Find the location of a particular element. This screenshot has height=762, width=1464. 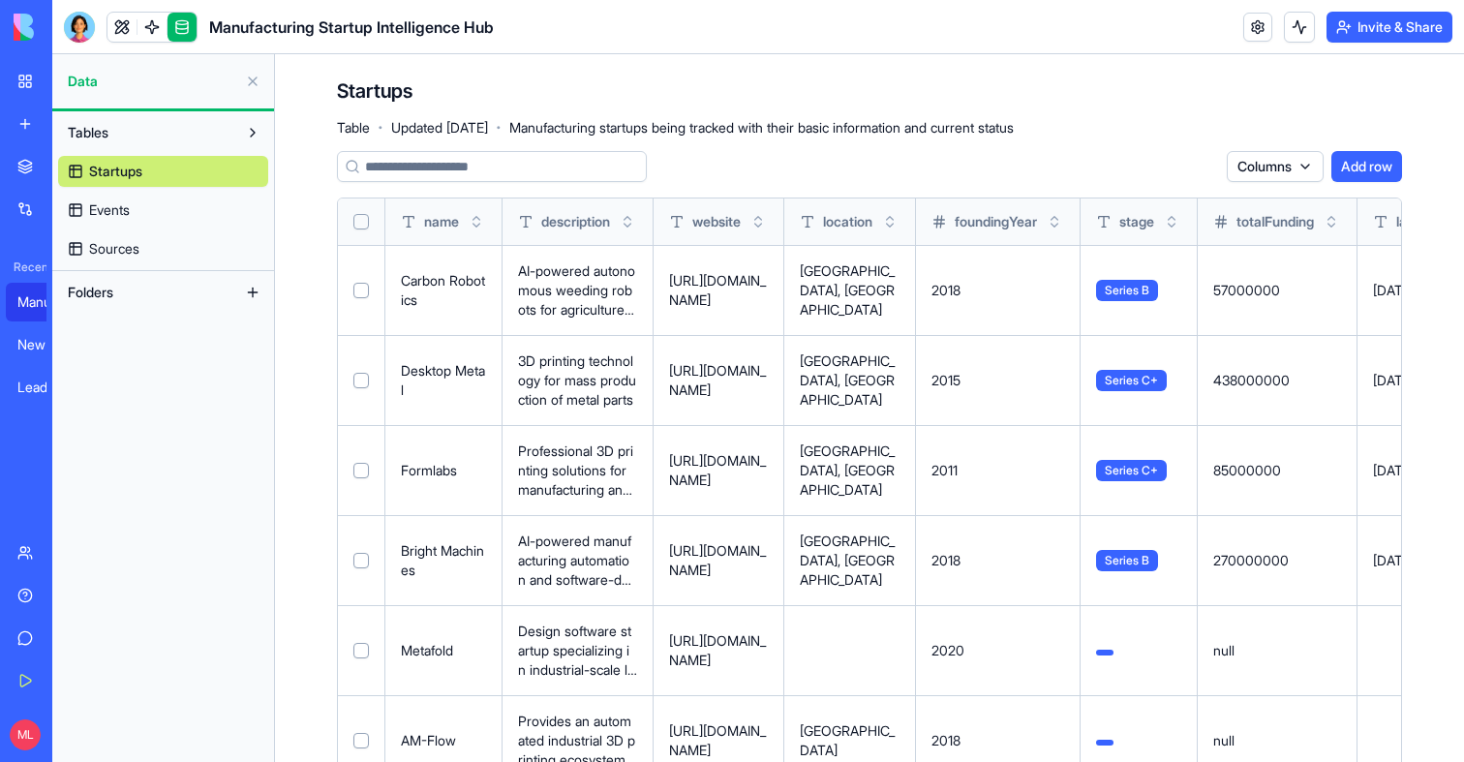

p: Desktop Metal is located at coordinates (443, 380).